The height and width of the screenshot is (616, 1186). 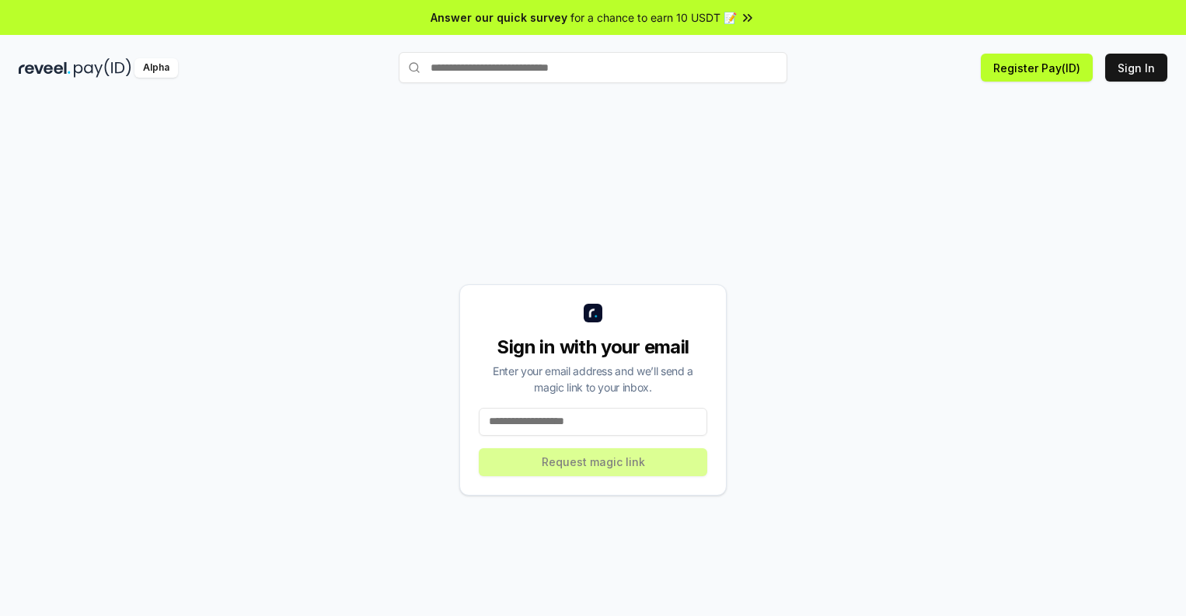 I want to click on button: Sign In, so click(x=1136, y=68).